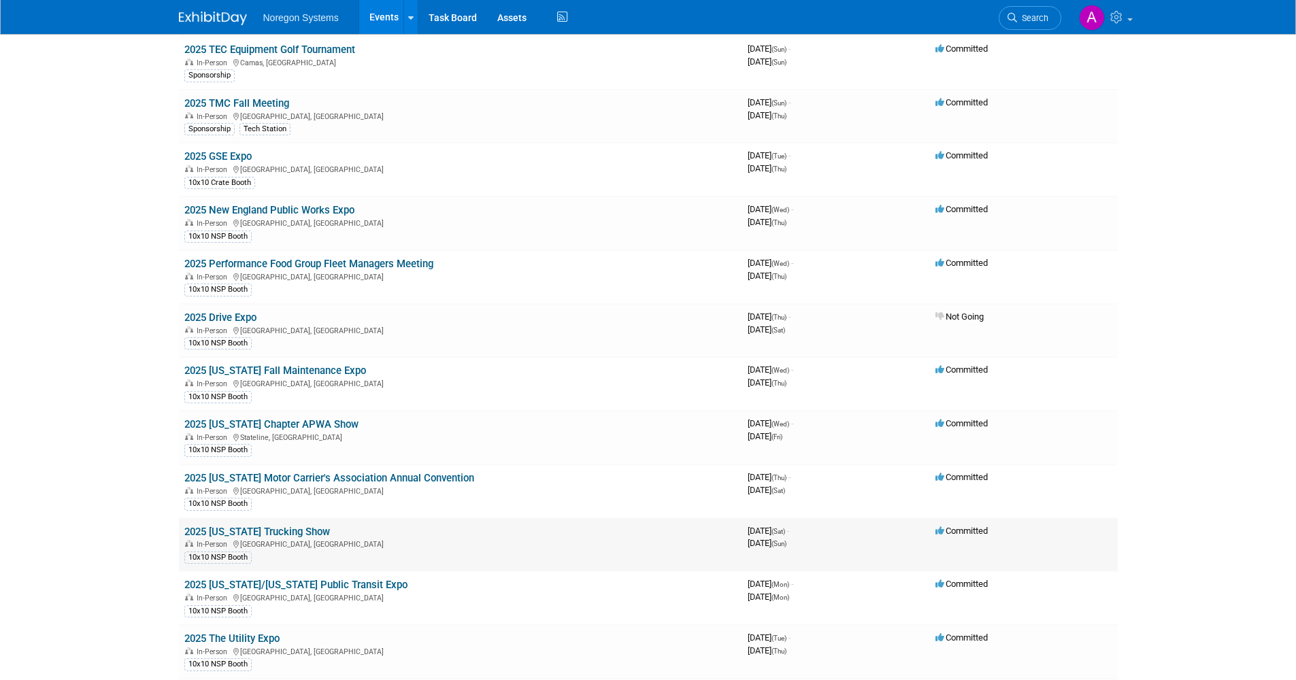 The width and height of the screenshot is (1296, 680). I want to click on span: Search, so click(1033, 18).